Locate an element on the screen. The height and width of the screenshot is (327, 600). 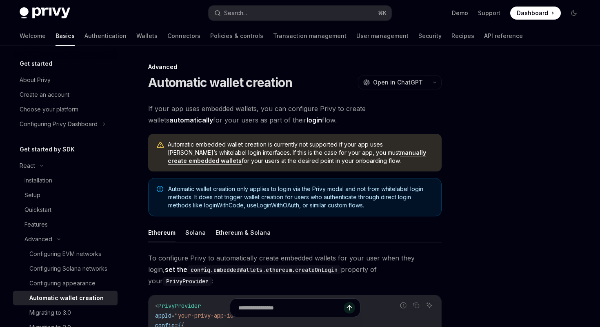
svg: Warning is located at coordinates (160, 145).